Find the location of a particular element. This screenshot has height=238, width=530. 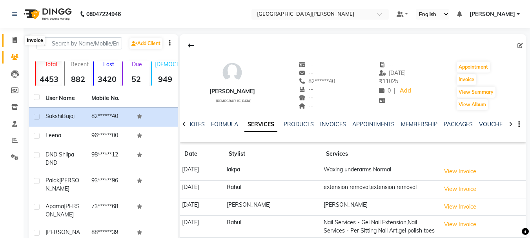

a: MEMBERSHIP is located at coordinates (419, 124).